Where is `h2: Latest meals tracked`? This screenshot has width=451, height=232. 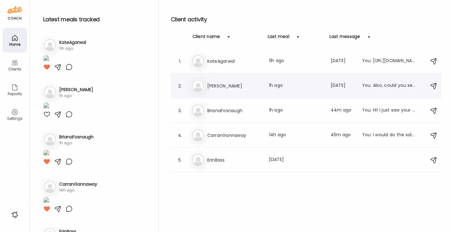
h2: Latest meals tracked is located at coordinates (96, 19).